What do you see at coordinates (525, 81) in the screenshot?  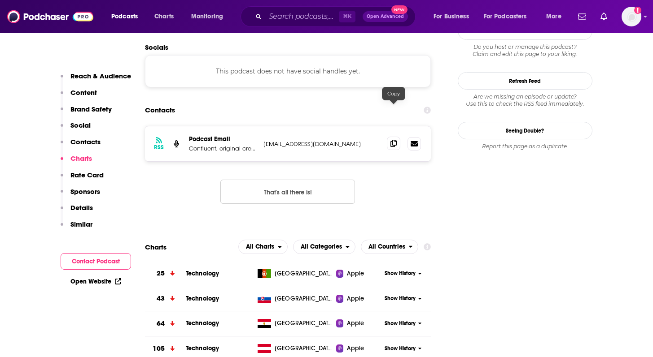 I see `button: Refresh Feed` at bounding box center [525, 81].